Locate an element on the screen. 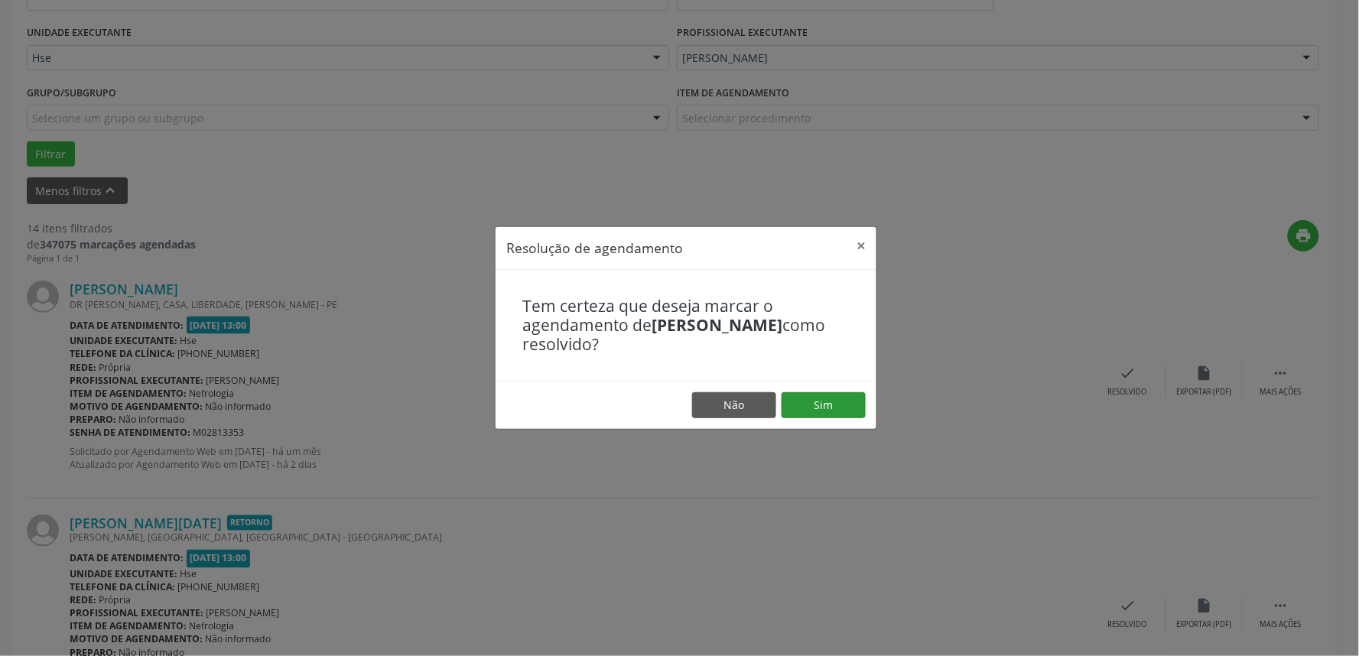 The width and height of the screenshot is (1359, 656). button: Sim is located at coordinates (823, 405).